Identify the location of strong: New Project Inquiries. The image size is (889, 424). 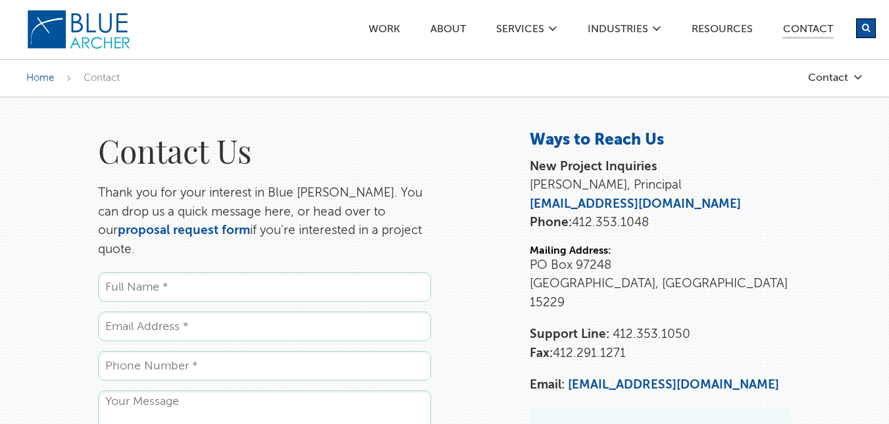
(593, 166).